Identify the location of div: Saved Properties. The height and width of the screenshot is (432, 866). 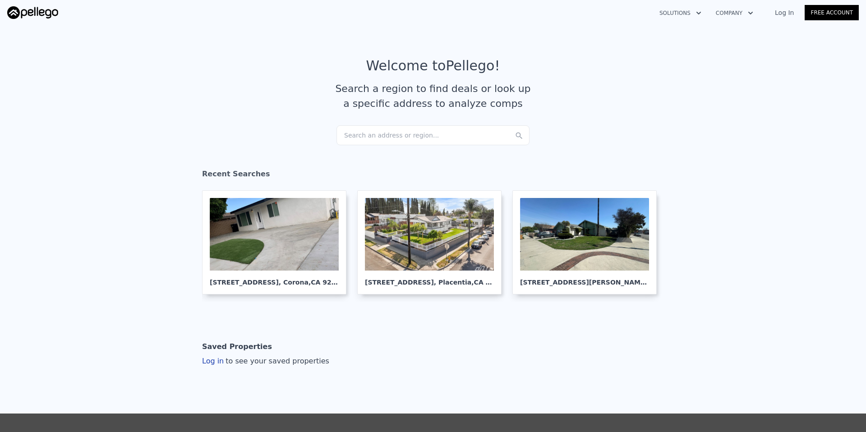
(237, 347).